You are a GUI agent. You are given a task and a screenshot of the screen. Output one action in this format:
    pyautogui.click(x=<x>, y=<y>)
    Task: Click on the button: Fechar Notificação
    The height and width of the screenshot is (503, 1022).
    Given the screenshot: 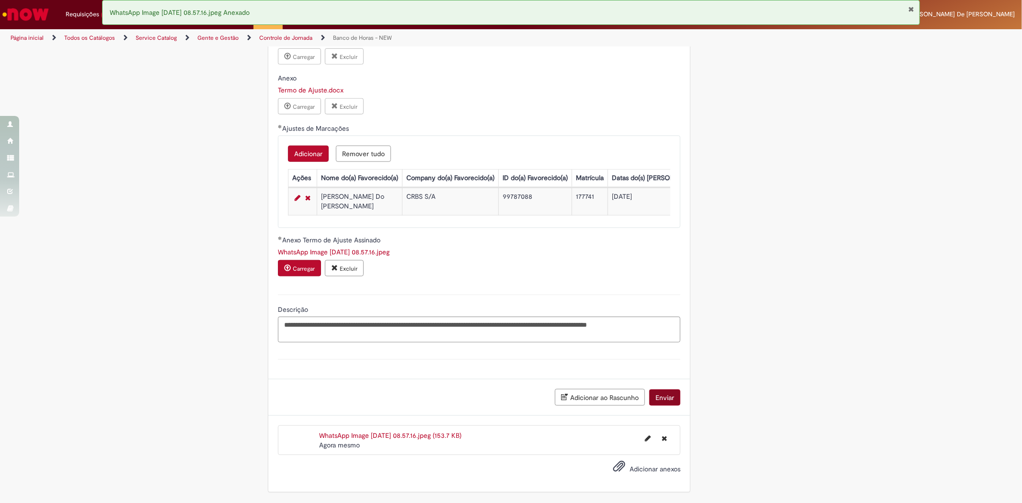 What is the action you would take?
    pyautogui.click(x=912, y=9)
    